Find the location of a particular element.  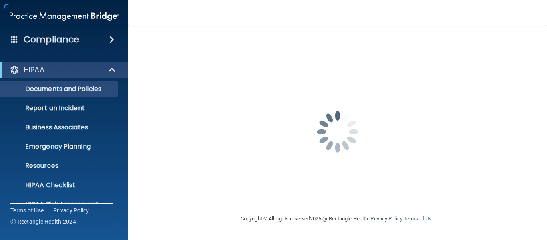

span: Ⓒ Rectangle Health 2024 is located at coordinates (43, 221).